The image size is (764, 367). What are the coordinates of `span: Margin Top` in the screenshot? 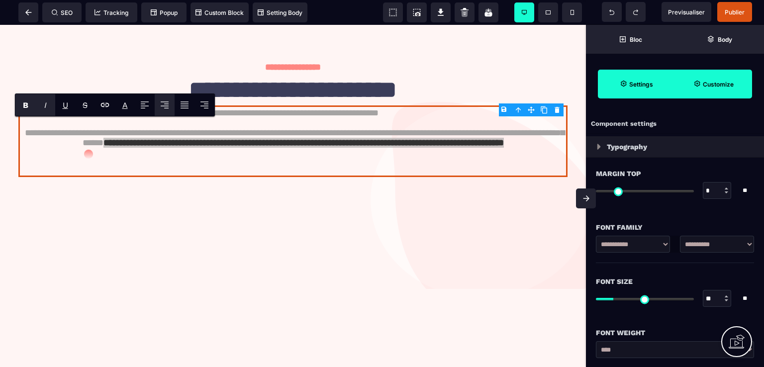 It's located at (618, 173).